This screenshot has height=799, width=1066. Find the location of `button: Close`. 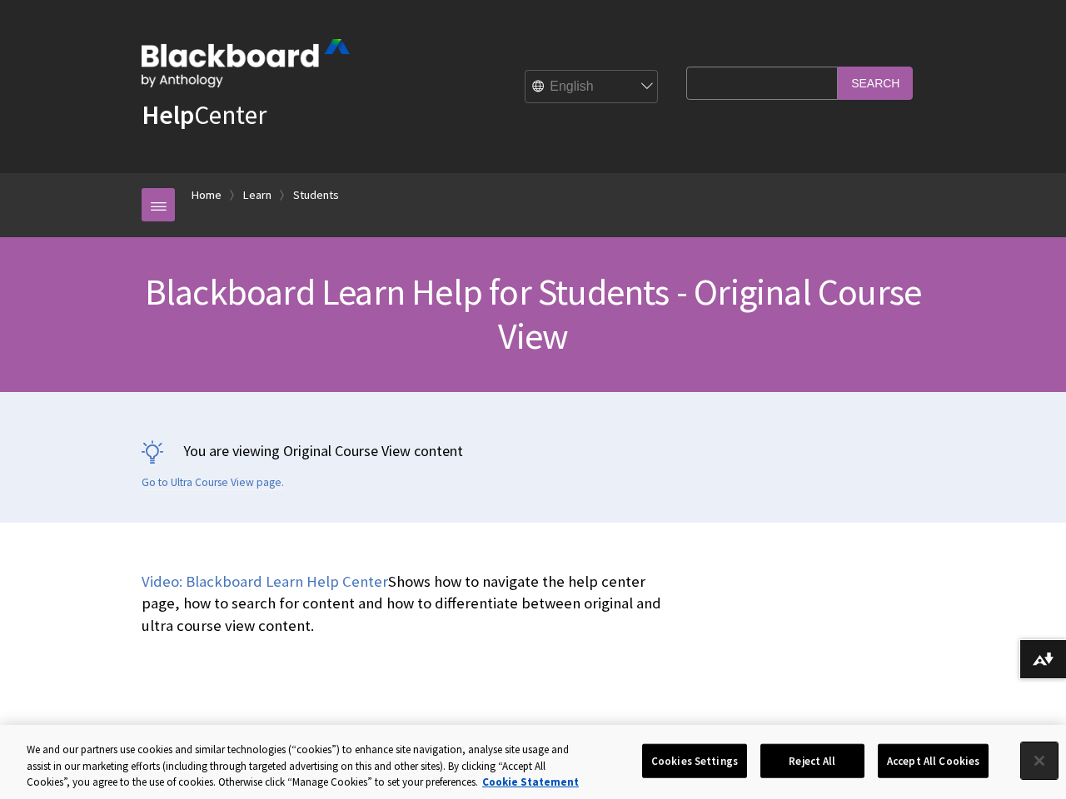

button: Close is located at coordinates (1039, 761).